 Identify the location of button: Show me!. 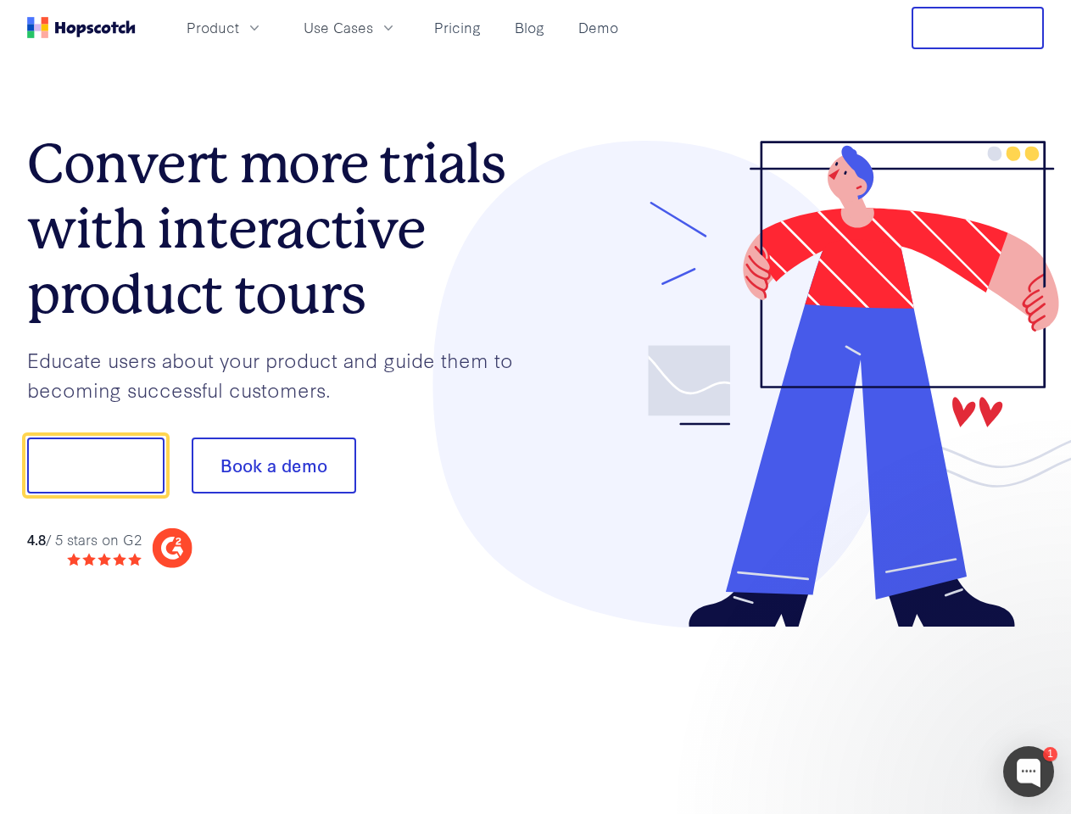
(96, 466).